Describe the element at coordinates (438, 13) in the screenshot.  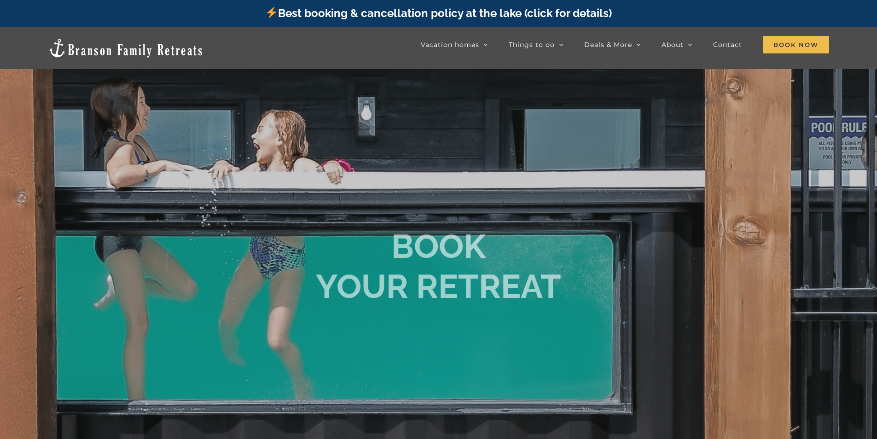
I see `a: Best booking & cancellation policy at the lake (click for details)` at that location.